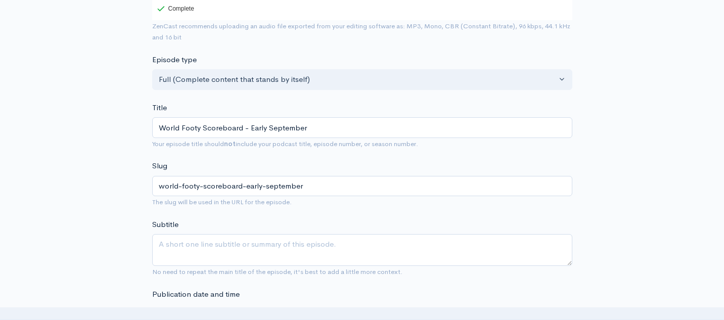 This screenshot has width=724, height=320. What do you see at coordinates (285, 144) in the screenshot?
I see `small: Your episode title should include your podcast title, episode number, or season number.` at bounding box center [285, 144].